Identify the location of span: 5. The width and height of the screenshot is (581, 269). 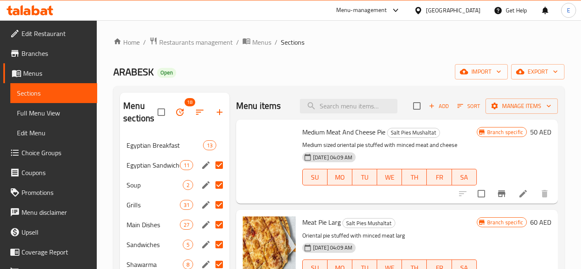
(188, 245).